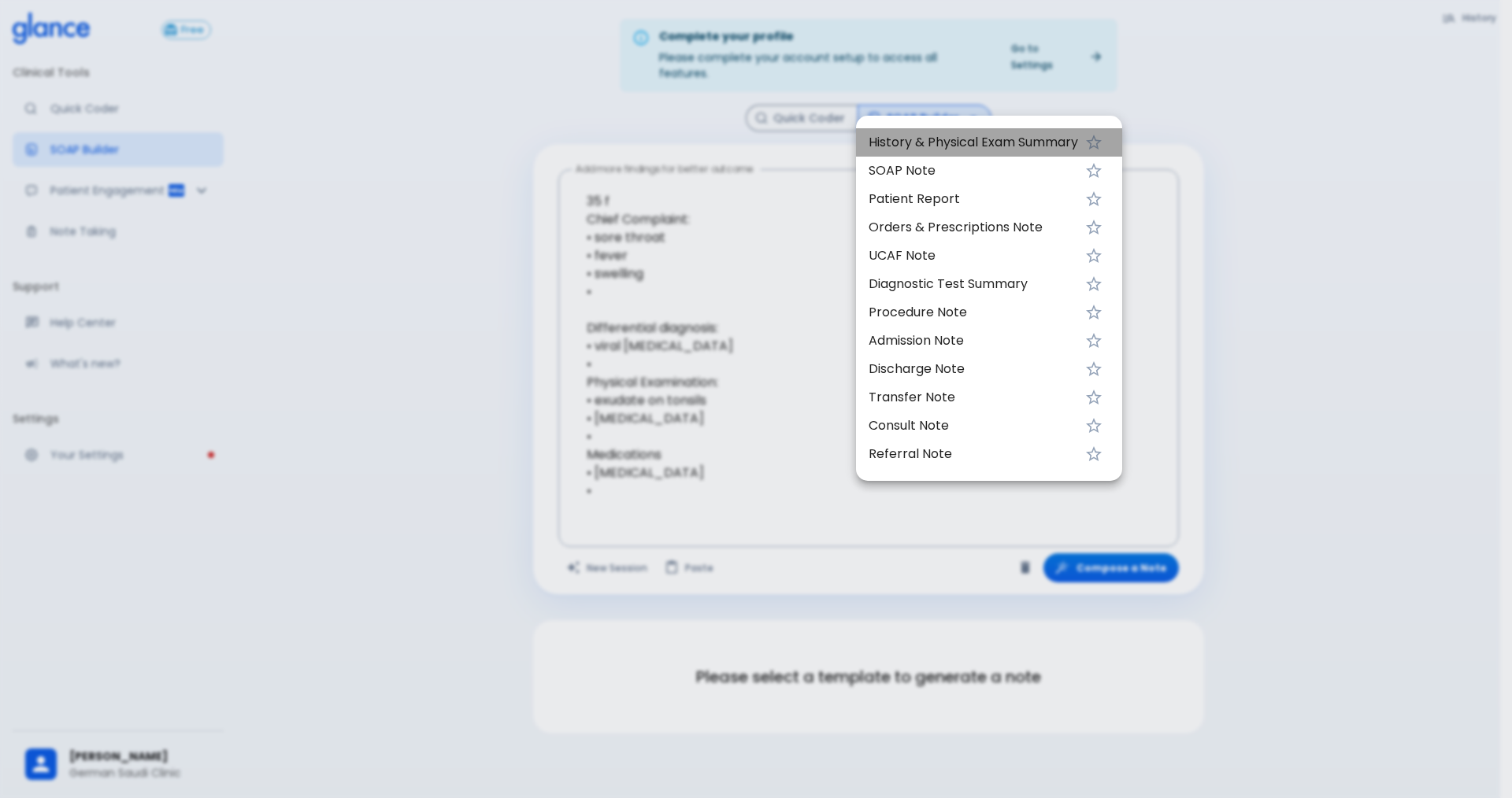 The width and height of the screenshot is (1512, 798). Describe the element at coordinates (973, 370) in the screenshot. I see `span: Discharge Note` at that location.